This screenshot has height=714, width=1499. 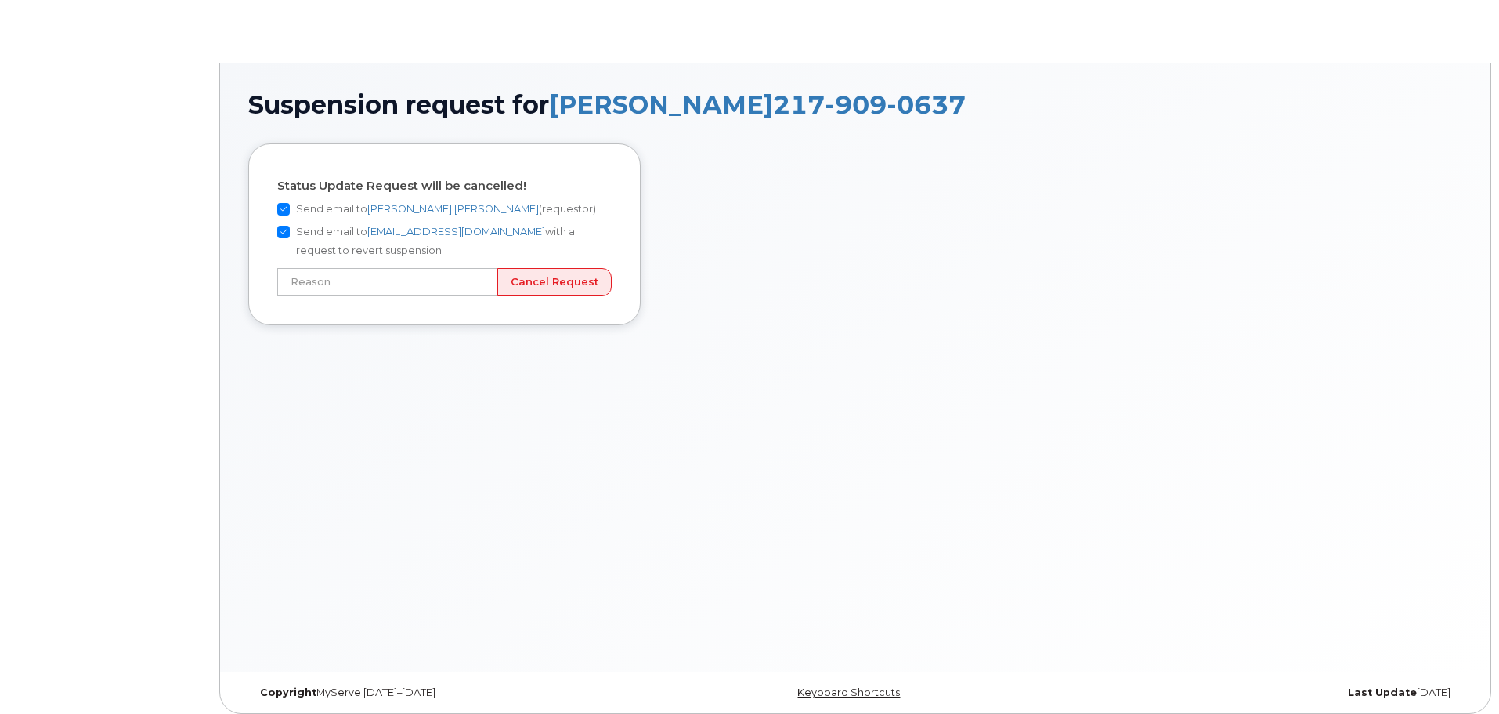 I want to click on span: 217, so click(x=870, y=104).